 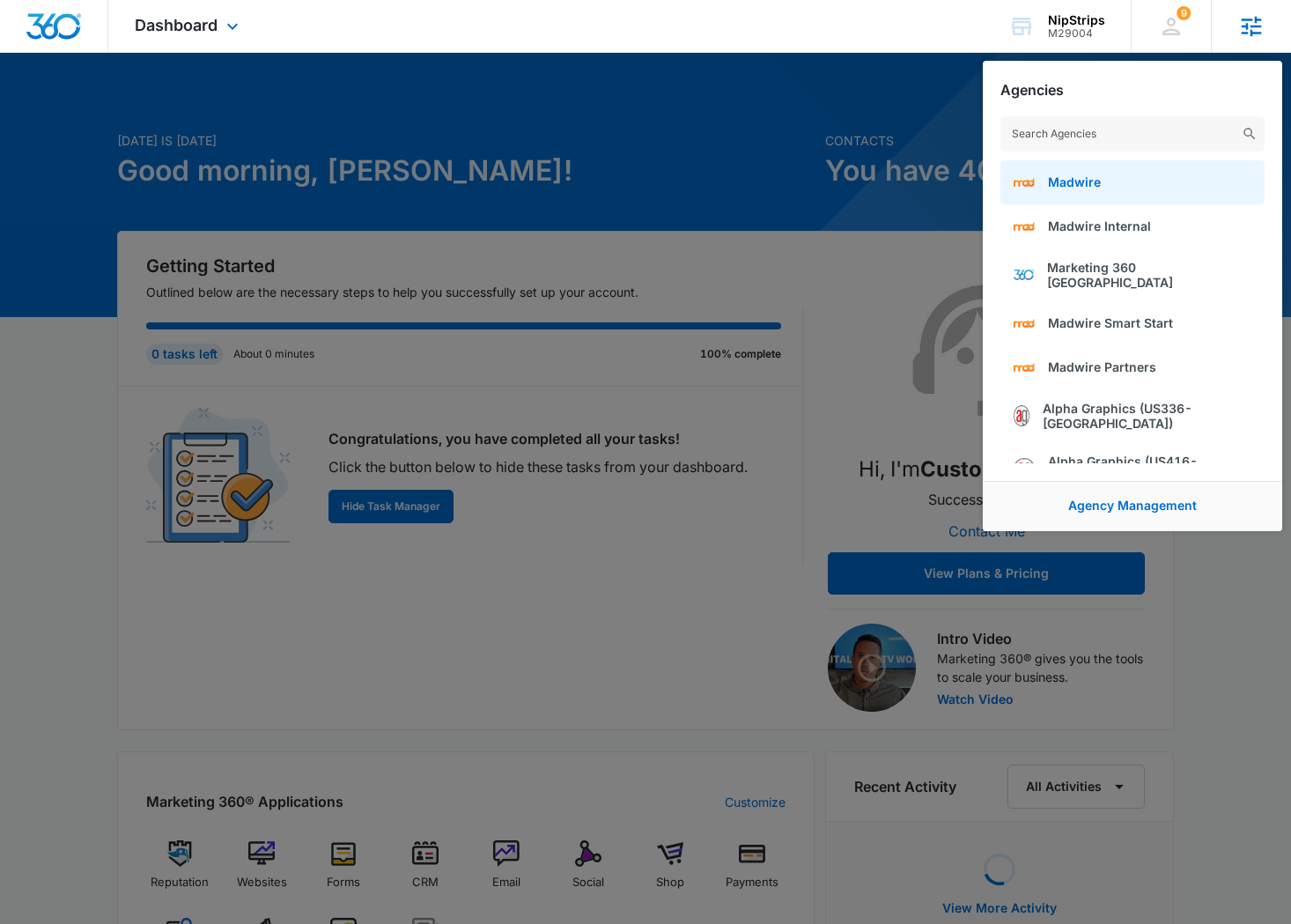 What do you see at coordinates (1101, 366) in the screenshot?
I see `span: Madwire Partners` at bounding box center [1101, 366].